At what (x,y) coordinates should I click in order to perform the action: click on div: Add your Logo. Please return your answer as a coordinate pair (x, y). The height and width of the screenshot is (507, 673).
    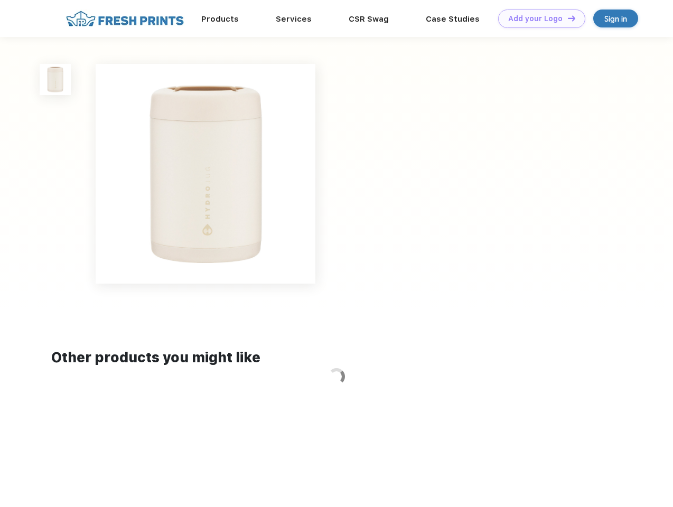
    Looking at the image, I should click on (535, 18).